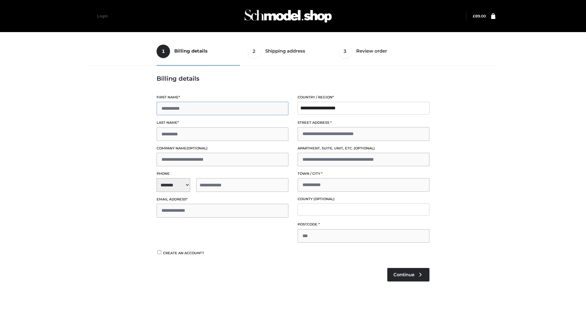 This screenshot has height=330, width=586. I want to click on label: Country / Region, so click(364, 97).